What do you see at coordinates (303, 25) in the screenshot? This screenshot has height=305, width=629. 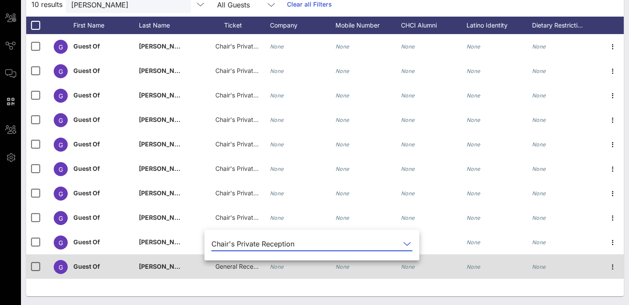 I see `div: Company` at bounding box center [303, 25].